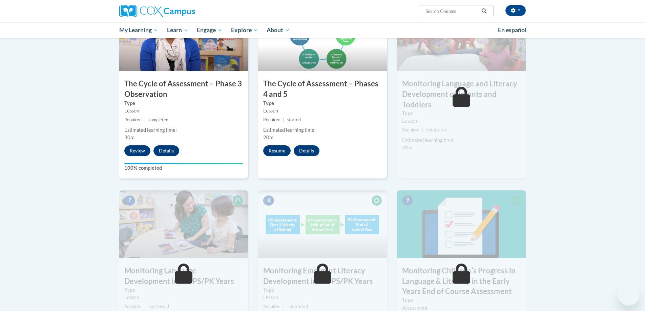 Image resolution: width=645 pixels, height=311 pixels. What do you see at coordinates (294, 120) in the screenshot?
I see `span: started` at bounding box center [294, 120].